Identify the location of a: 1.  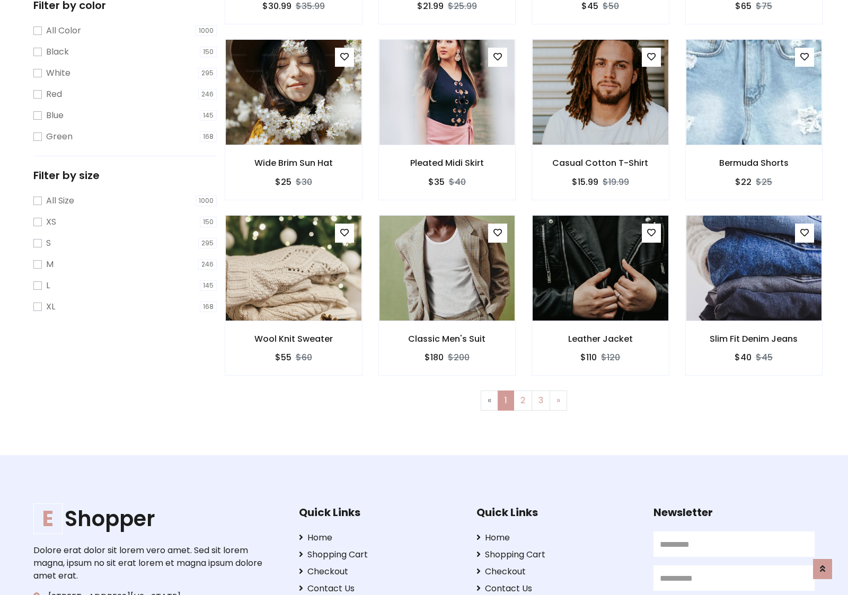
(505, 401).